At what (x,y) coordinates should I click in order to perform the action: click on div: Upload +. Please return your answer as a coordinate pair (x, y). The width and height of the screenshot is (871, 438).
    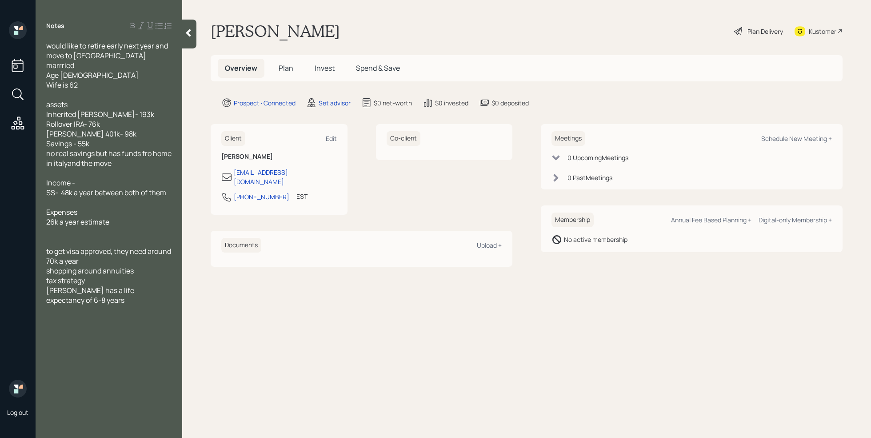
    Looking at the image, I should click on (489, 245).